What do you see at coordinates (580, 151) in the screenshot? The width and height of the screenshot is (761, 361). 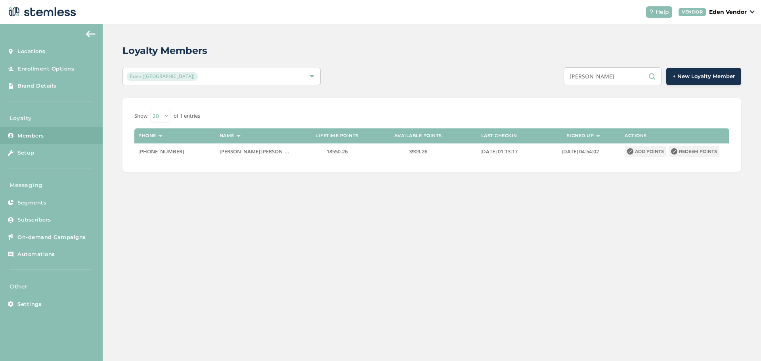 I see `label: 2024-01-22 04:54:02` at bounding box center [580, 151].